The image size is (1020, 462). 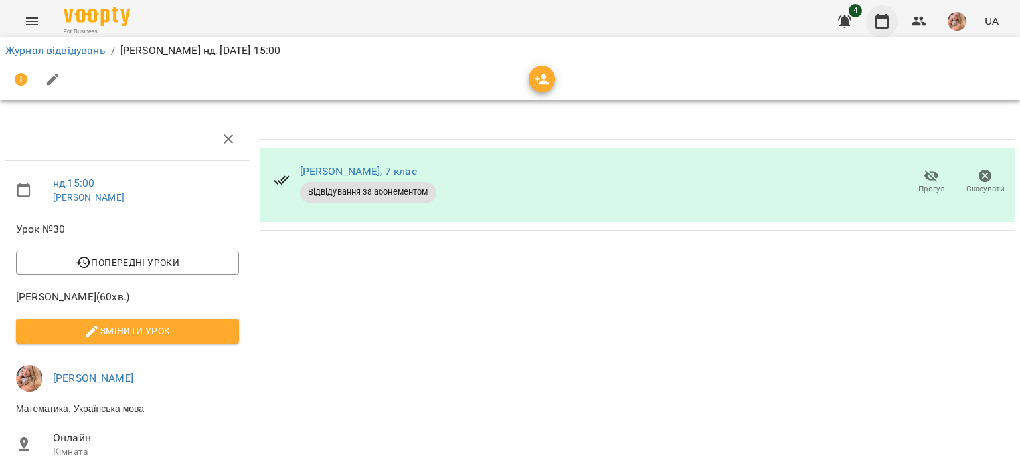 What do you see at coordinates (932, 189) in the screenshot?
I see `span: Прогул` at bounding box center [932, 189].